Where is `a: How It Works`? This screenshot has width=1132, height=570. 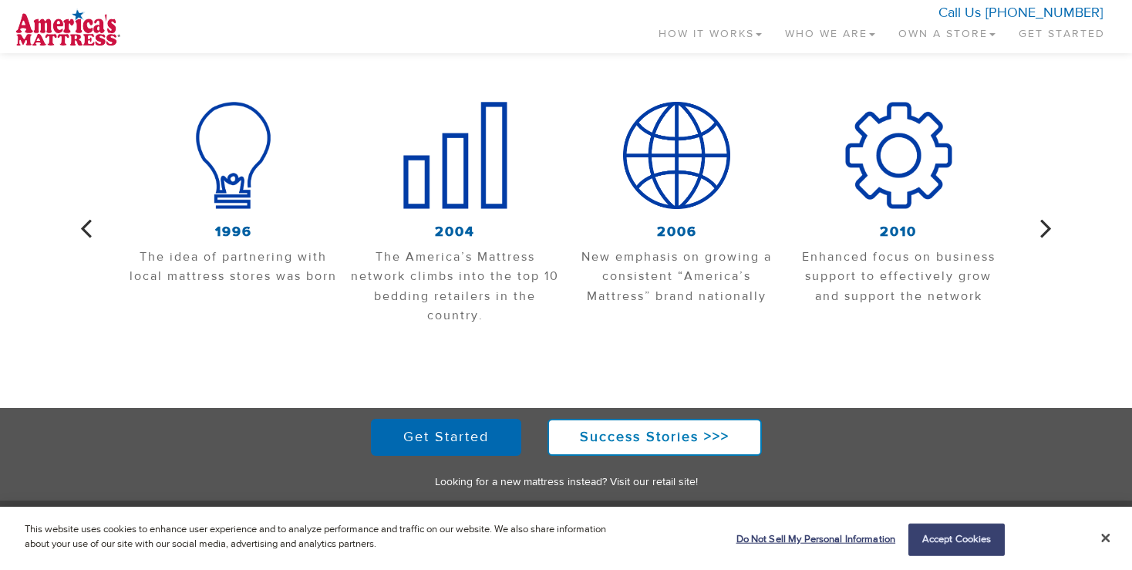
a: How It Works is located at coordinates (710, 30).